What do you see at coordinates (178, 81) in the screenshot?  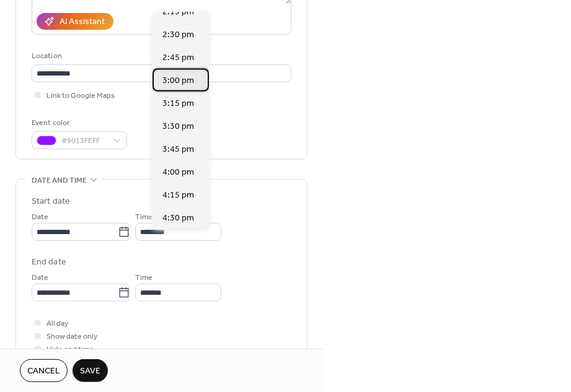 I see `span: 3:00 pm` at bounding box center [178, 81].